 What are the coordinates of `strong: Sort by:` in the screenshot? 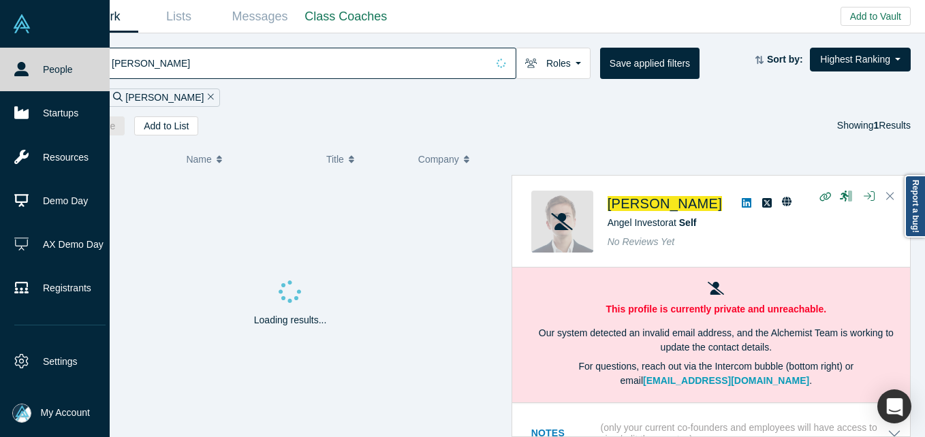 It's located at (785, 59).